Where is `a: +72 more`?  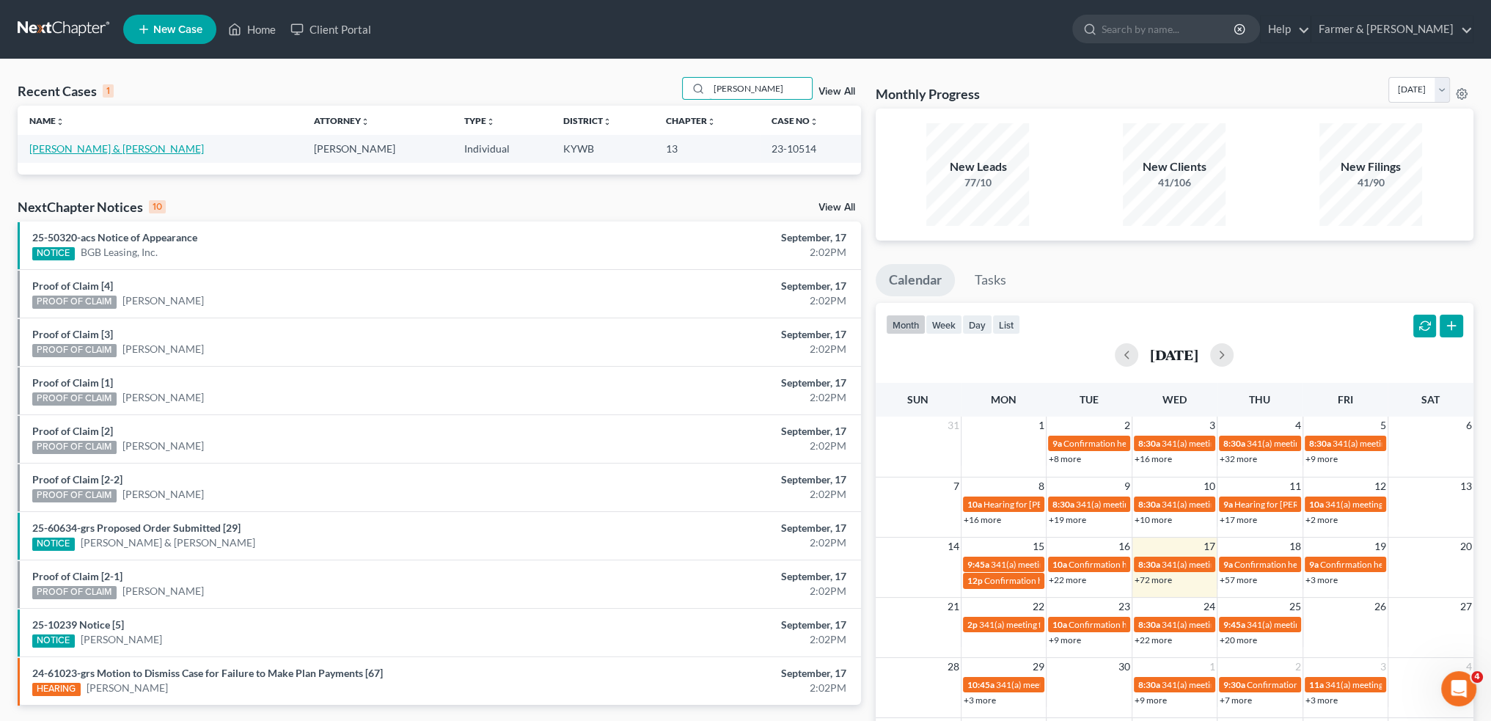
a: +72 more is located at coordinates (1153, 579).